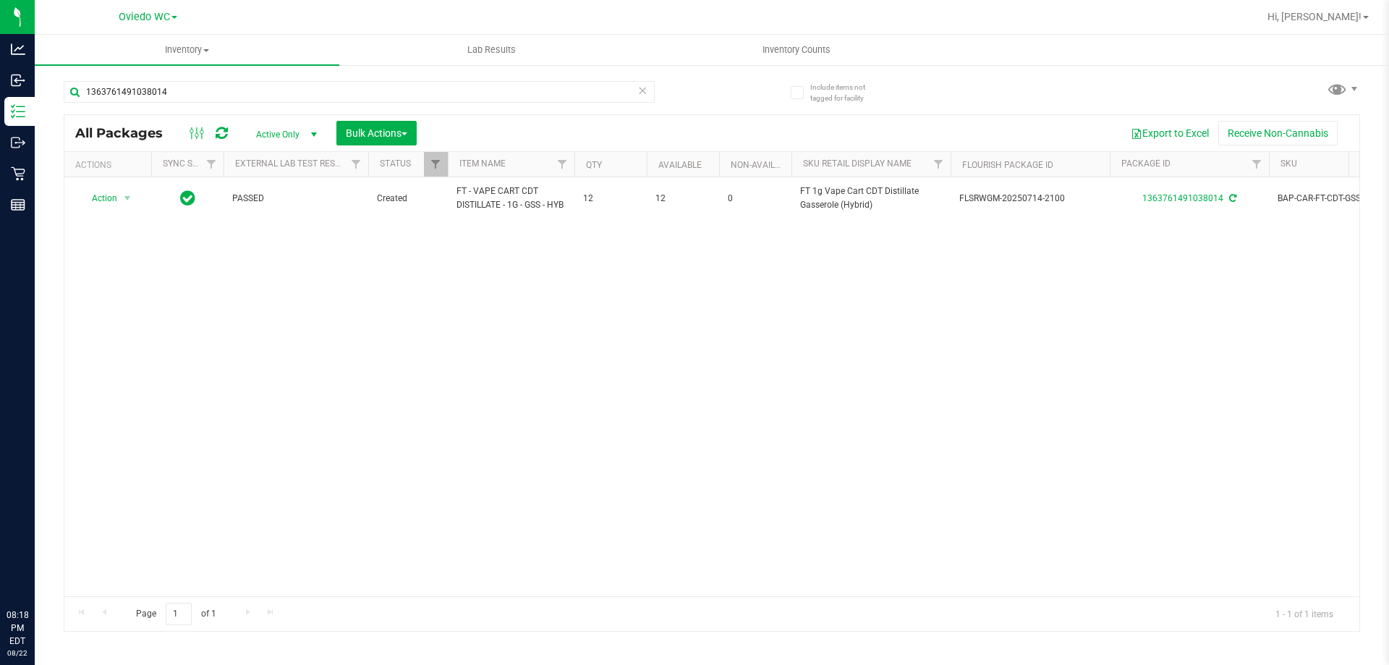 The image size is (1389, 665). Describe the element at coordinates (18, 174) in the screenshot. I see `inline-svg: Retail` at that location.